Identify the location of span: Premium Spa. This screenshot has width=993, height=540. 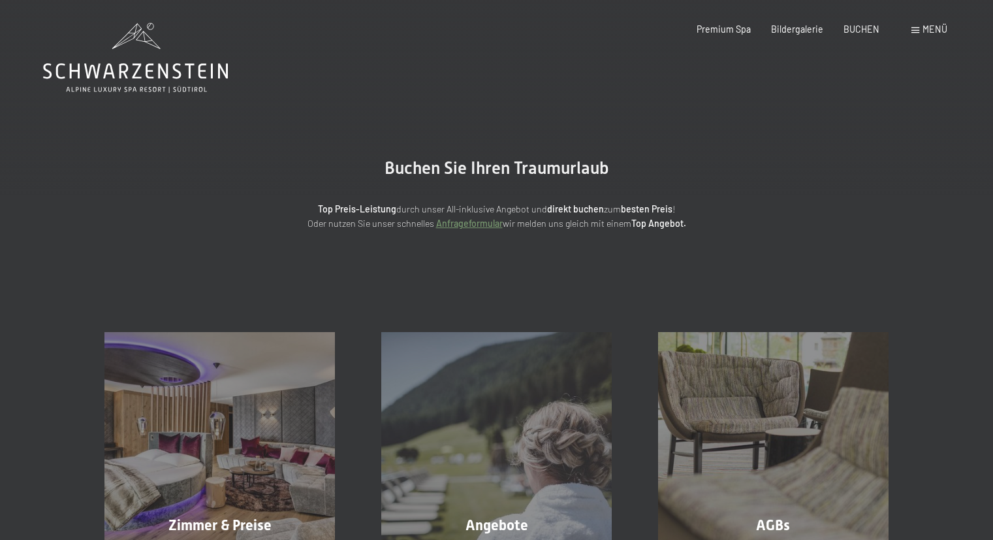
(724, 29).